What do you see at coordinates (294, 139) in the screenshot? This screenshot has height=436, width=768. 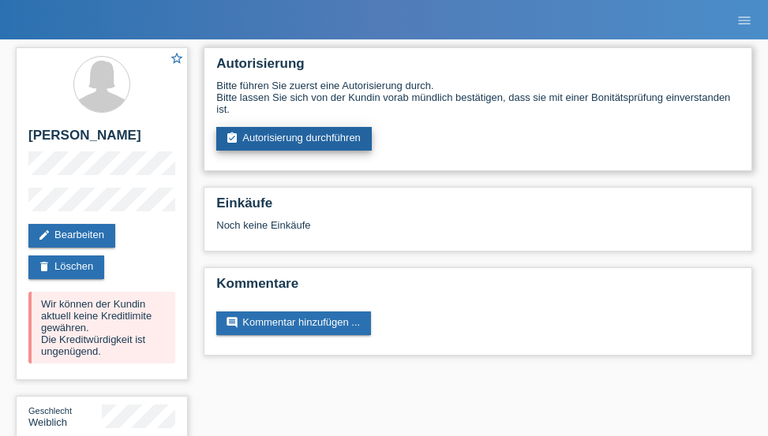 I see `a: assignment_turned_inAutorisierung durchführen` at bounding box center [294, 139].